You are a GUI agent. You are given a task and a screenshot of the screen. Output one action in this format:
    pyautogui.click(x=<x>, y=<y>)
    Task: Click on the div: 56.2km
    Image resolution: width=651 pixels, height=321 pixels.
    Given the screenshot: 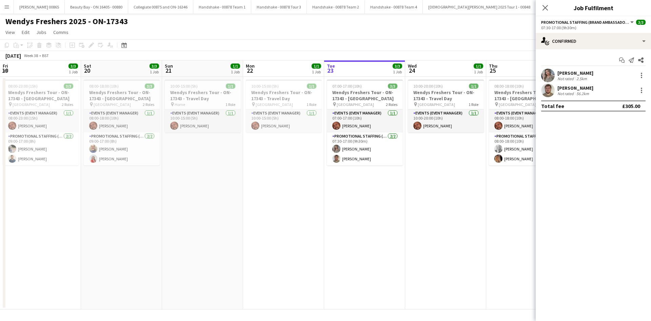 What is the action you would take?
    pyautogui.click(x=583, y=93)
    